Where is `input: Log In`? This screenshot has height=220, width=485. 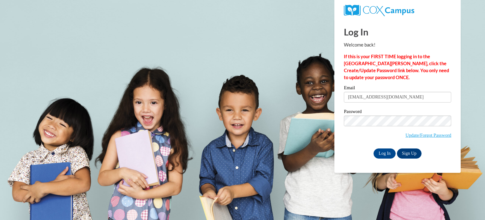 input: Log In is located at coordinates (385, 153).